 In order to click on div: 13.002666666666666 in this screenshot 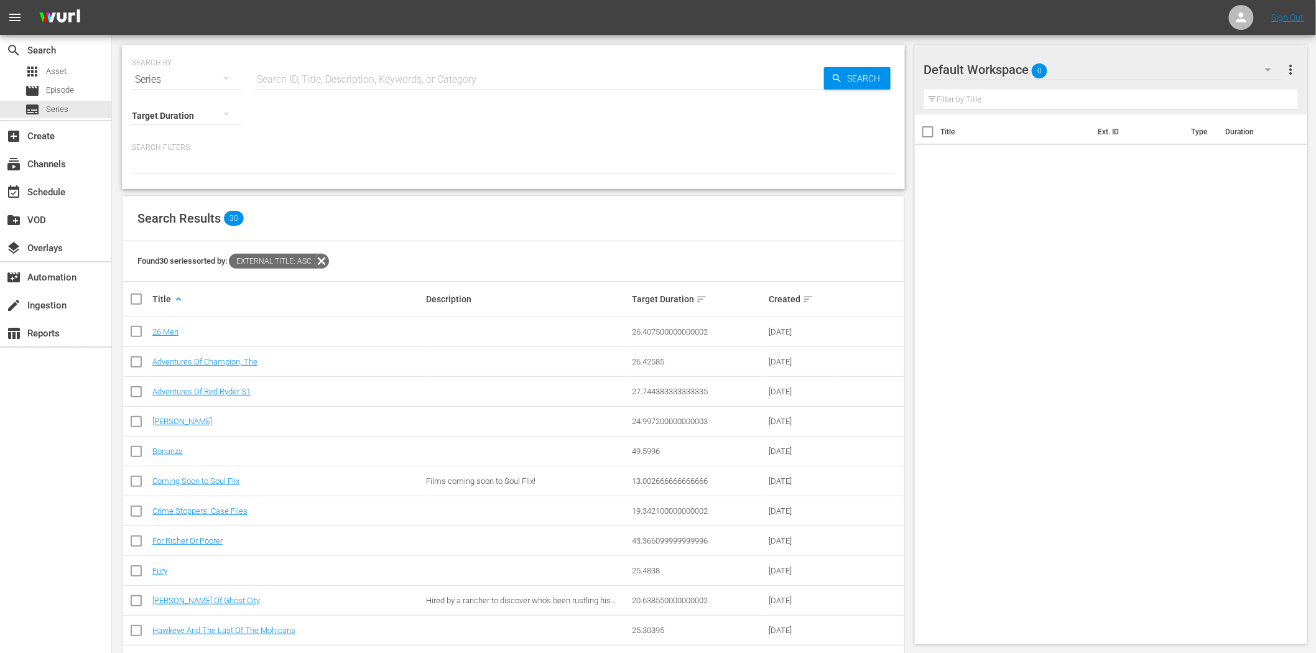, I will do `click(699, 481)`.